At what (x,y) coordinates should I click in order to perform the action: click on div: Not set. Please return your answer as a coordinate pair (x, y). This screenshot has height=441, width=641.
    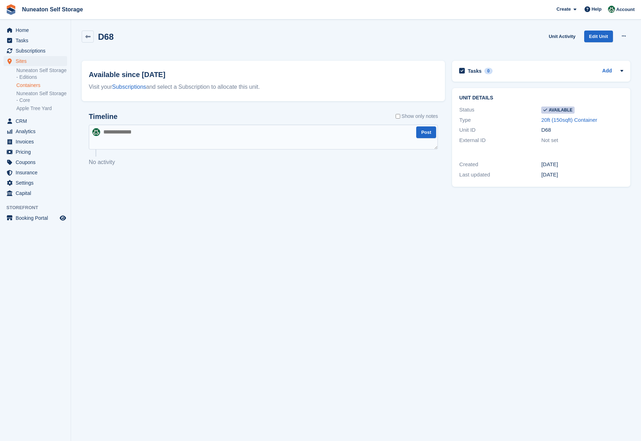
    Looking at the image, I should click on (582, 140).